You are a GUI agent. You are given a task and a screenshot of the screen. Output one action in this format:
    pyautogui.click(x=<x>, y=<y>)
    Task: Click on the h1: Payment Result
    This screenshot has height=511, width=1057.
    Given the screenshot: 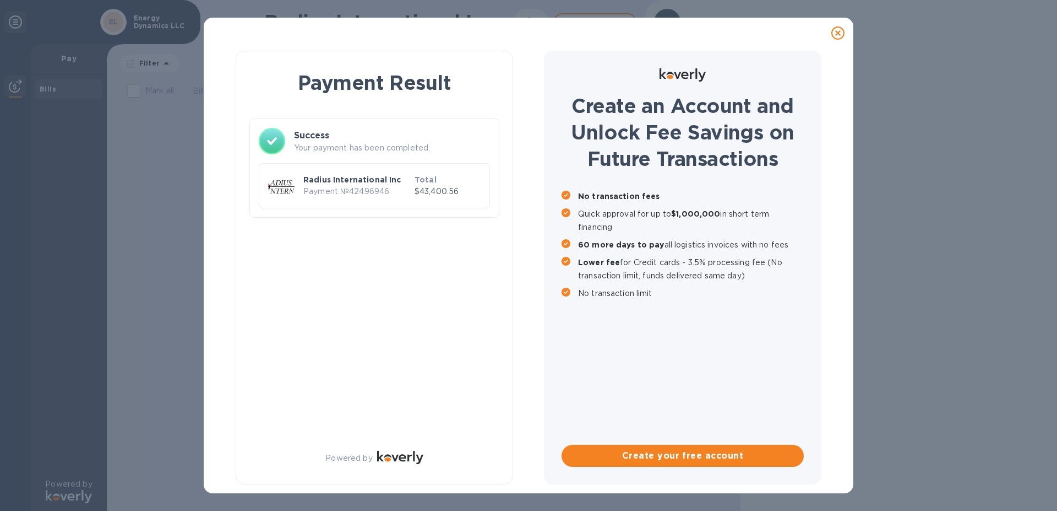 What is the action you would take?
    pyautogui.click(x=374, y=83)
    